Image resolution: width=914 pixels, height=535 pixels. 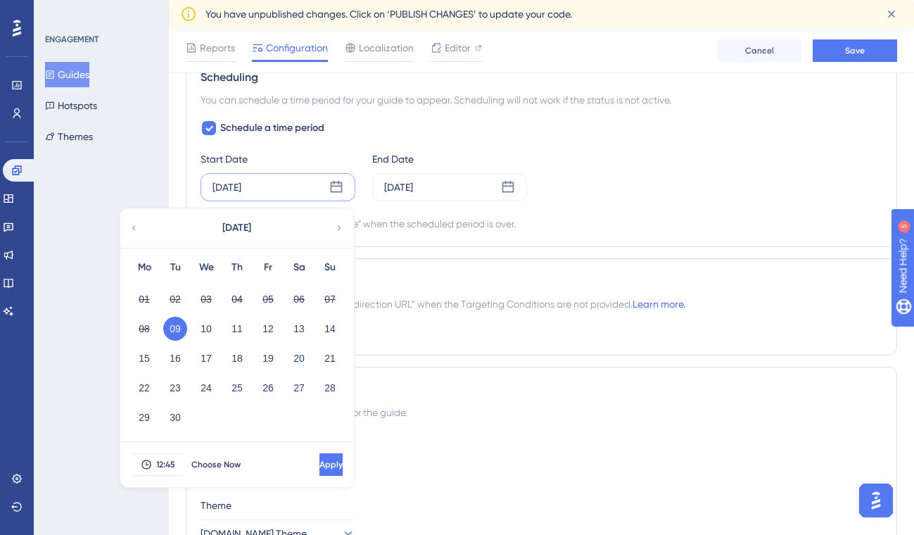 I want to click on button: 30, so click(x=175, y=417).